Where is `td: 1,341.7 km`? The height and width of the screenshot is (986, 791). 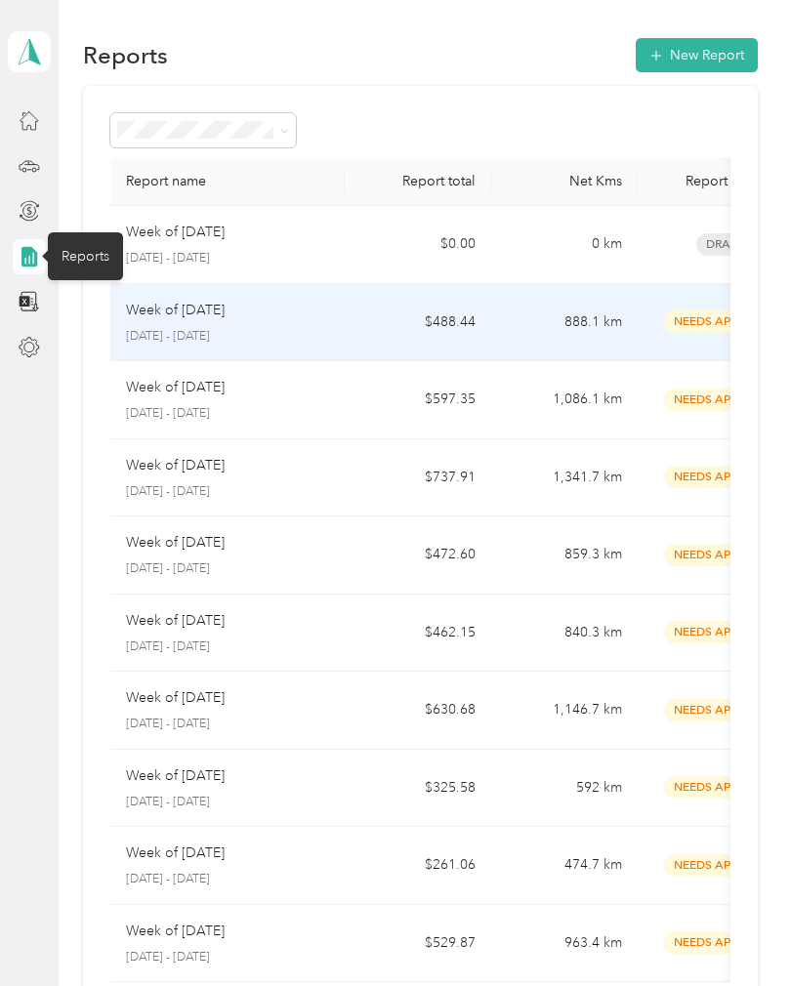
td: 1,341.7 km is located at coordinates (564, 478).